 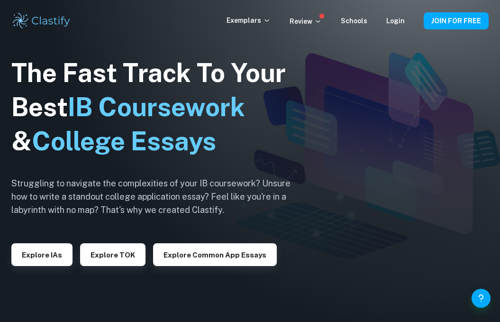 I want to click on p: Review, so click(x=306, y=21).